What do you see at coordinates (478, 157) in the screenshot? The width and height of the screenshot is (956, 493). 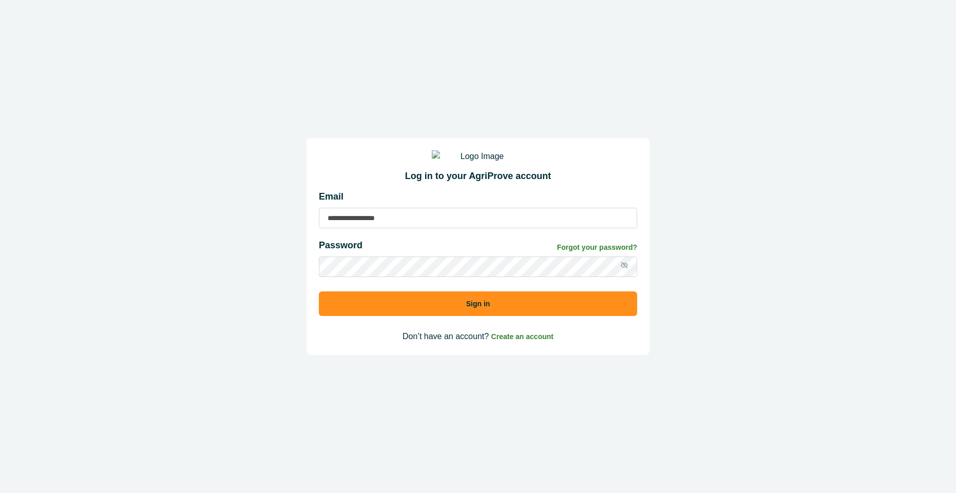 I see `img: Logo Image` at bounding box center [478, 157].